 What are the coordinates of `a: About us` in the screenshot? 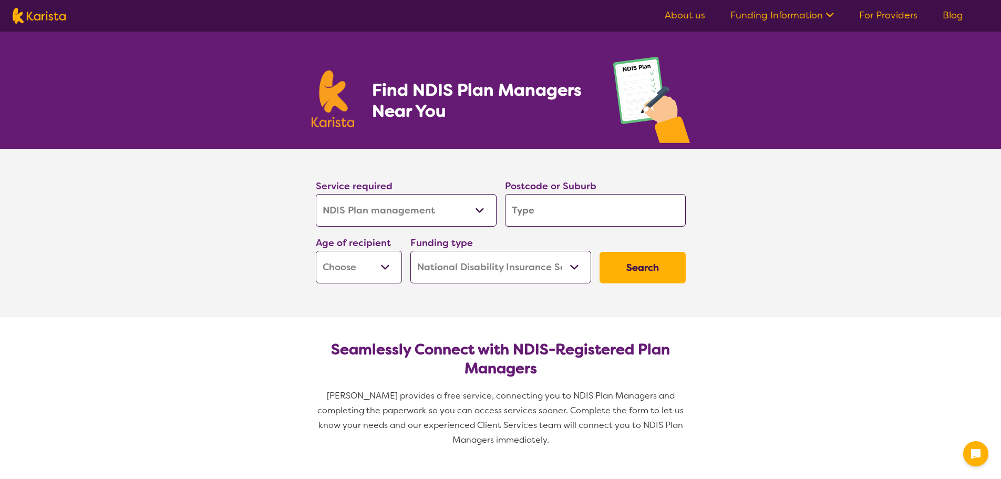 It's located at (685, 15).